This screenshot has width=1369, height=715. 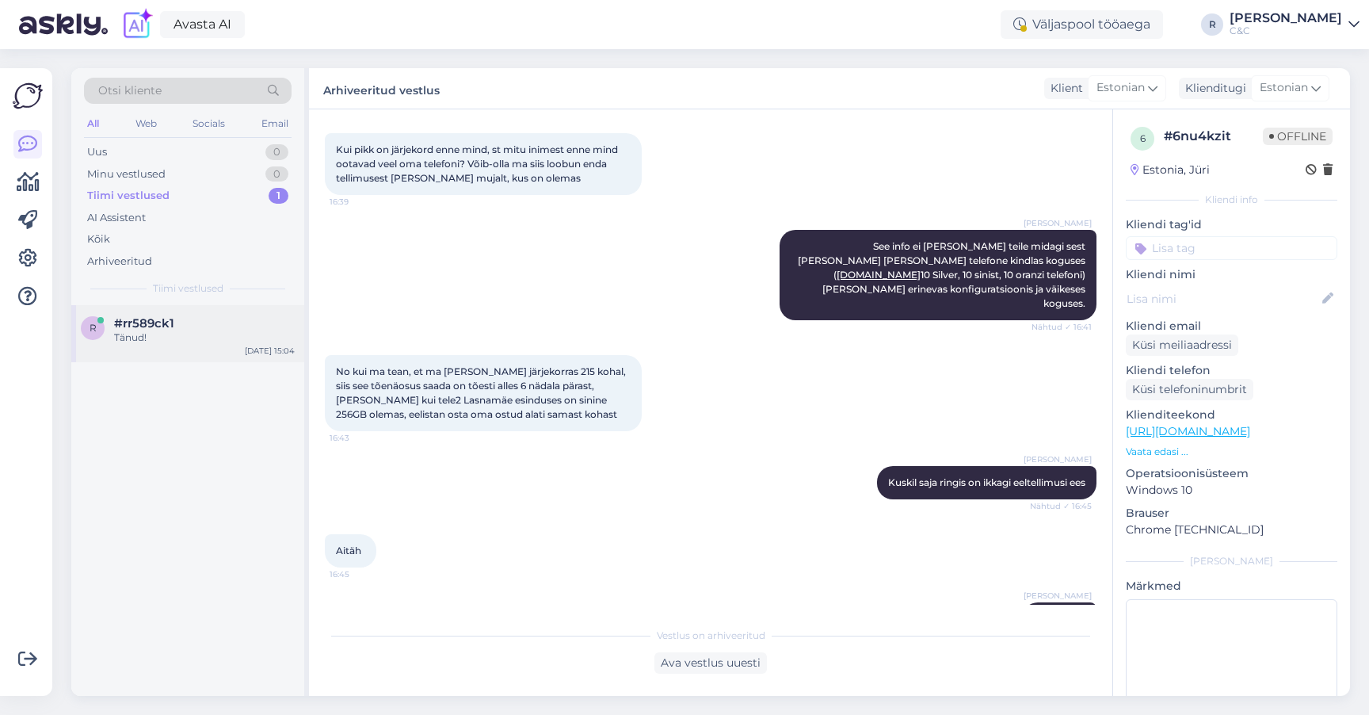 What do you see at coordinates (1143, 138) in the screenshot?
I see `span: 6` at bounding box center [1143, 138].